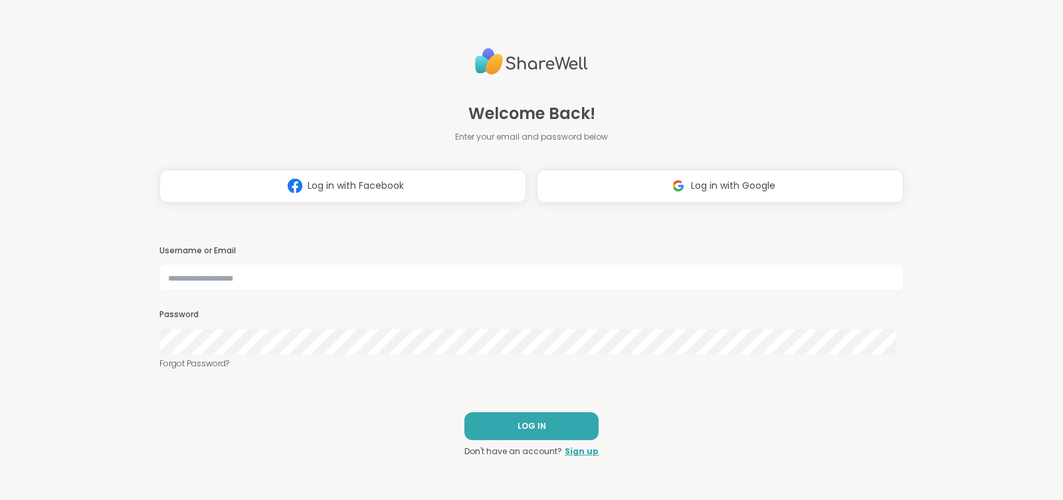 Image resolution: width=1063 pixels, height=500 pixels. Describe the element at coordinates (513, 451) in the screenshot. I see `span: Don't have an account?` at that location.